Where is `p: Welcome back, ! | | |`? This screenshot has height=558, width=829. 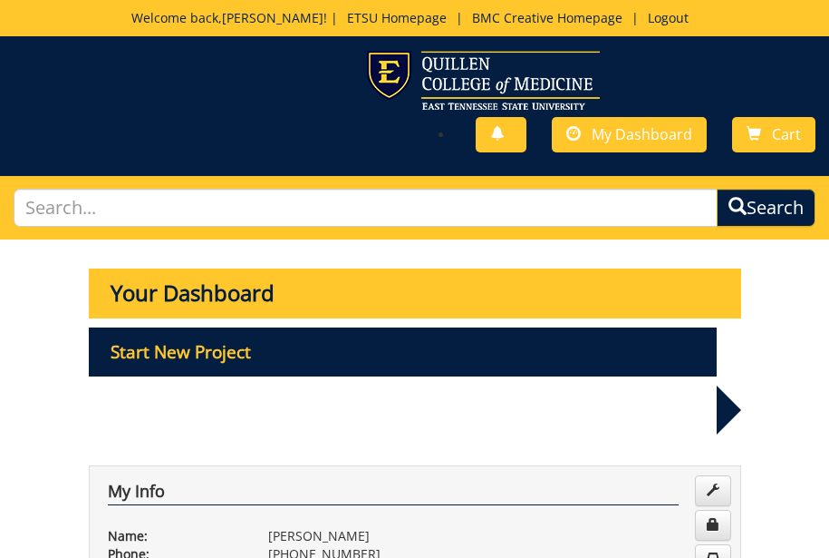
p: Welcome back, ! | | | is located at coordinates (414, 18).